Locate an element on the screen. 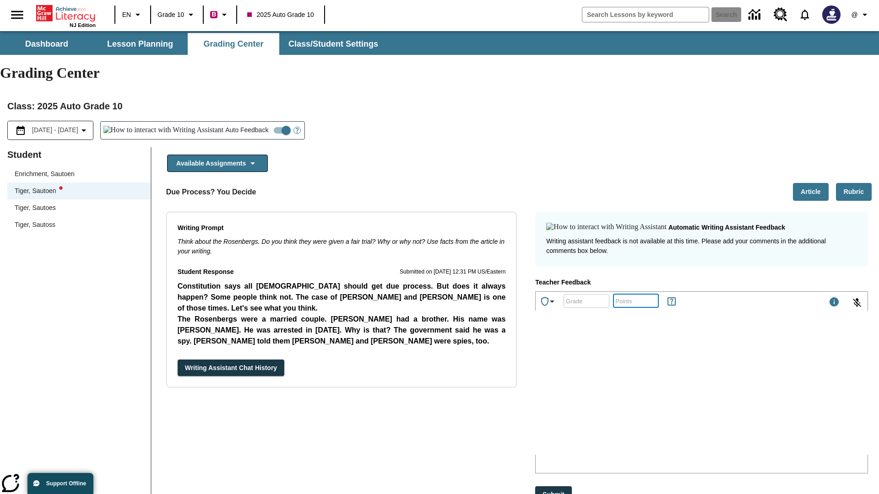 The width and height of the screenshot is (879, 494). p: Writing Prompt is located at coordinates (342, 228).